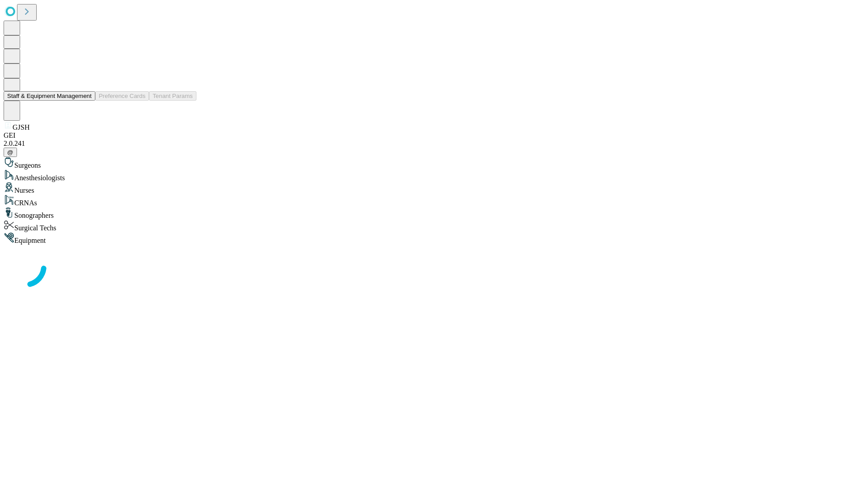  Describe the element at coordinates (430, 176) in the screenshot. I see `div: Anesthesiologists` at that location.